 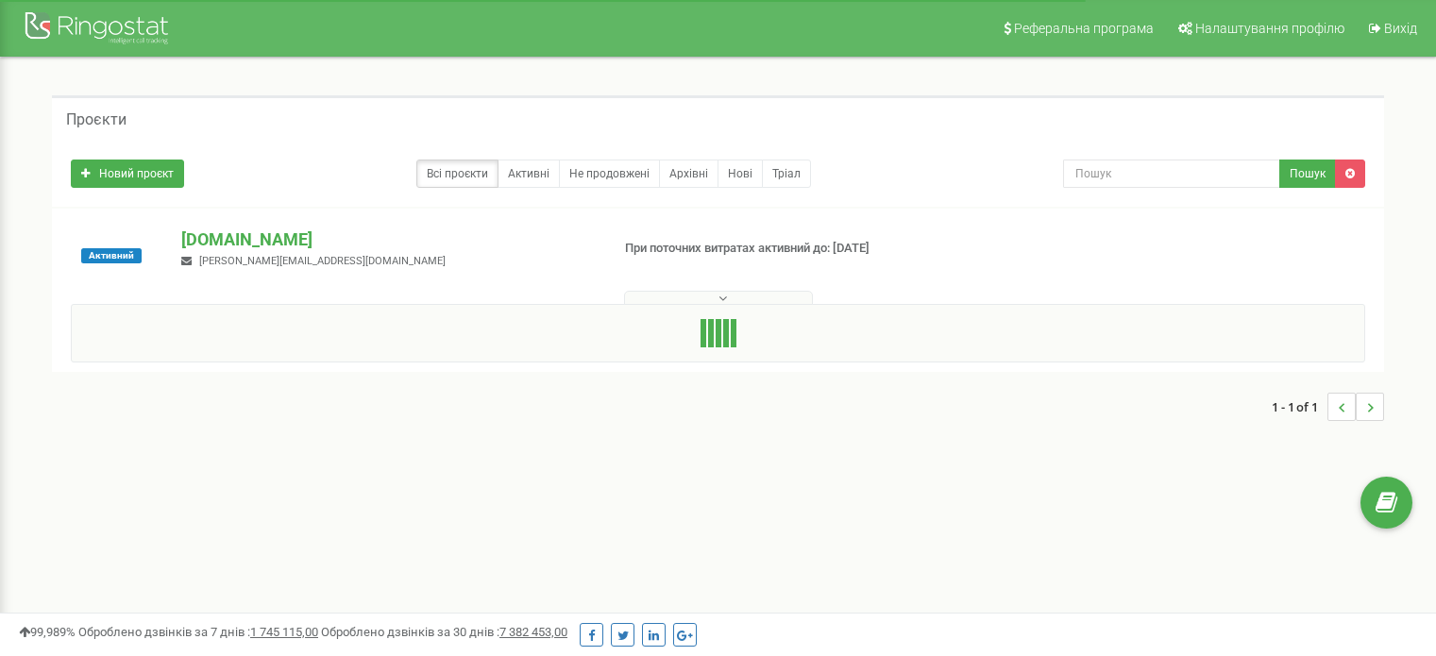 I want to click on span: 99,989%, so click(x=47, y=631).